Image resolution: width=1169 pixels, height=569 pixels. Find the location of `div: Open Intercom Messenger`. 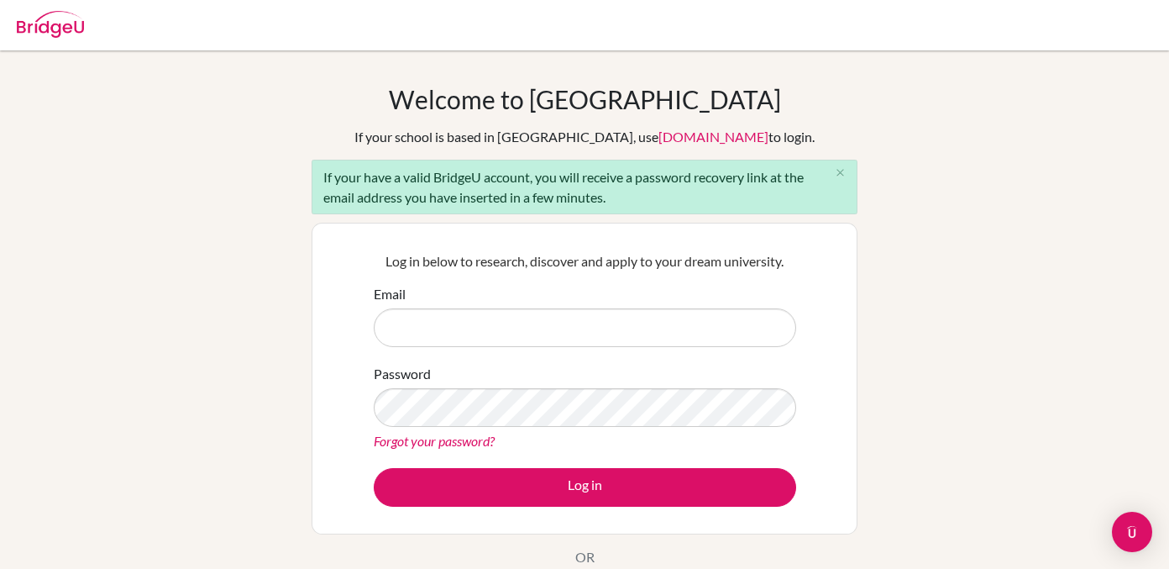

div: Open Intercom Messenger is located at coordinates (1132, 532).